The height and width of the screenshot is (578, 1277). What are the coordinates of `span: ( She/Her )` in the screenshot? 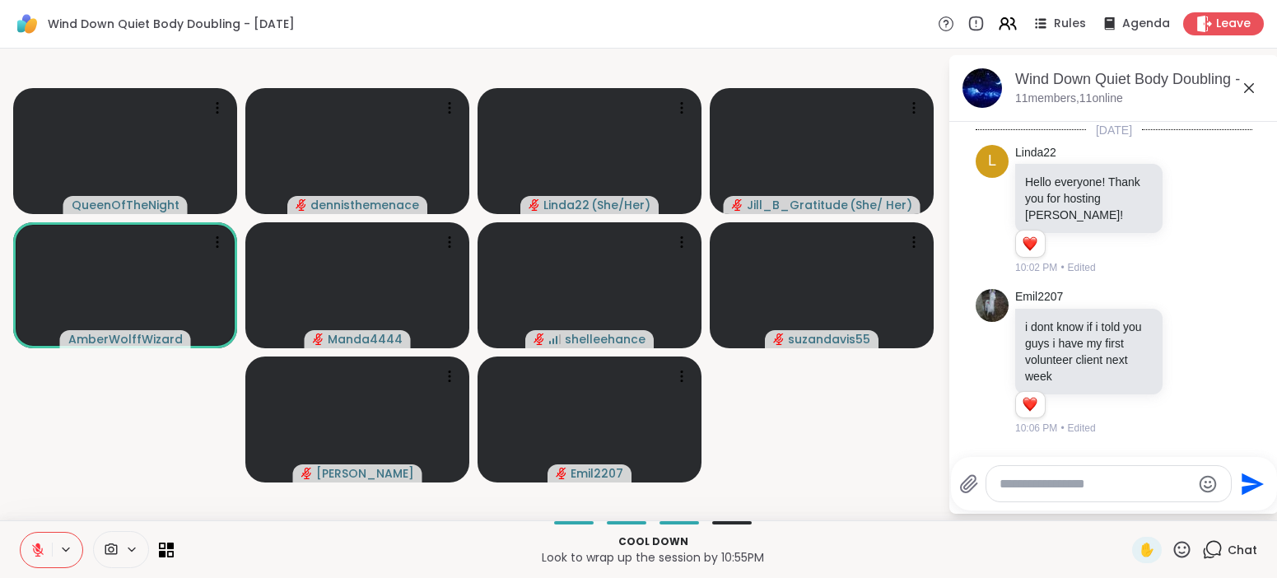 It's located at (621, 205).